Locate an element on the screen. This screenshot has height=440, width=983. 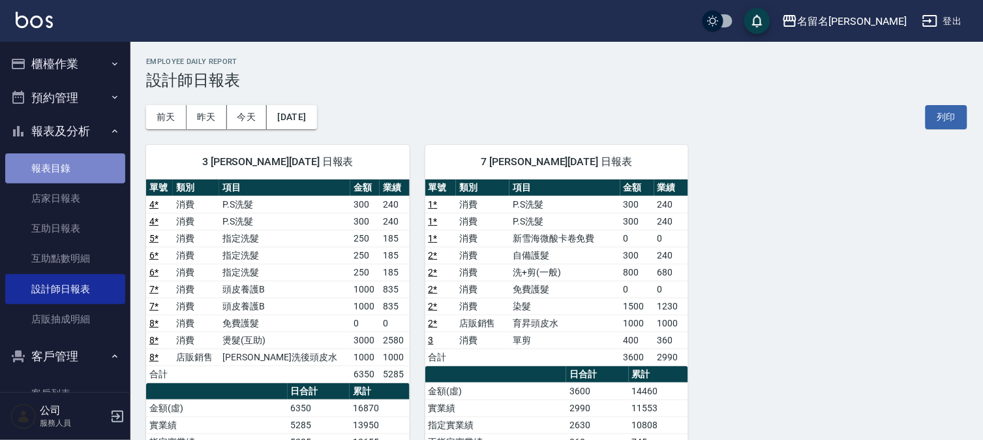
button: 昨天 is located at coordinates (207, 117).